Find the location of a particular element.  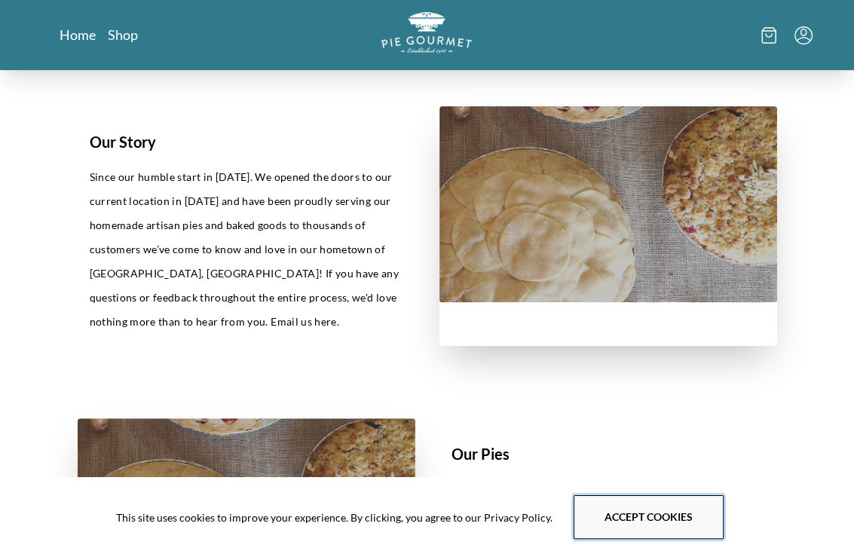

img: story is located at coordinates (608, 204).